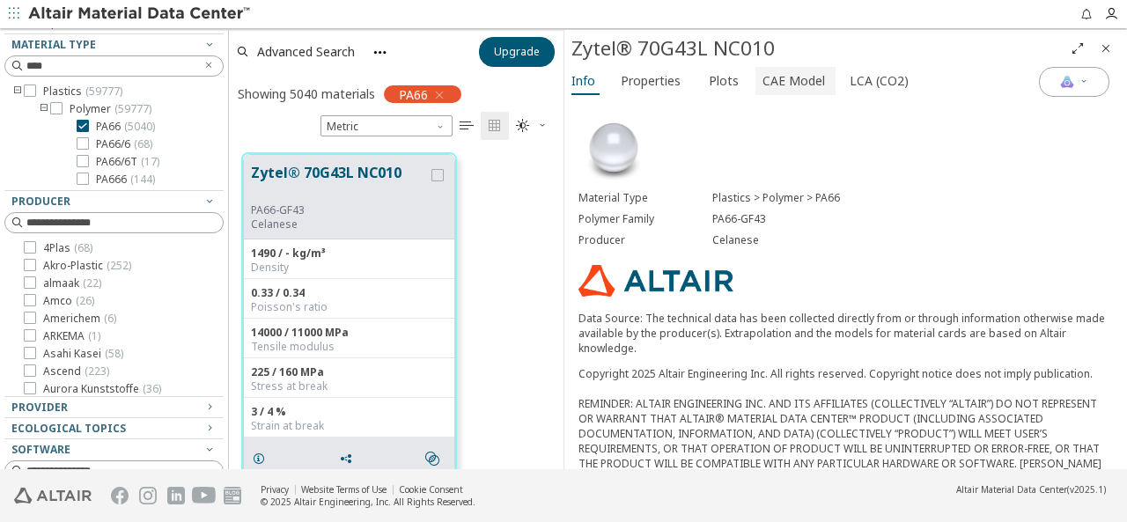  What do you see at coordinates (1106, 48) in the screenshot?
I see `button: Close` at bounding box center [1106, 48].